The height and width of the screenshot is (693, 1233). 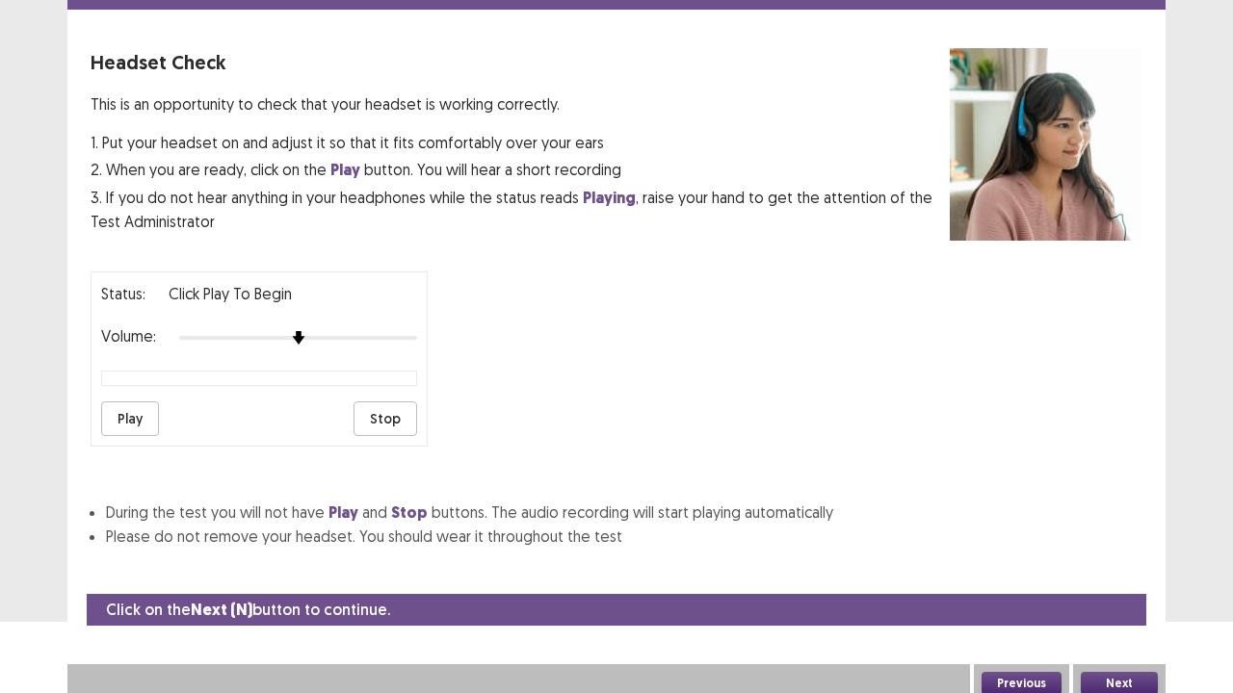 What do you see at coordinates (520, 169) in the screenshot?
I see `p: 2. When you are ready, click on the button. You will hear a short recording` at bounding box center [520, 169].